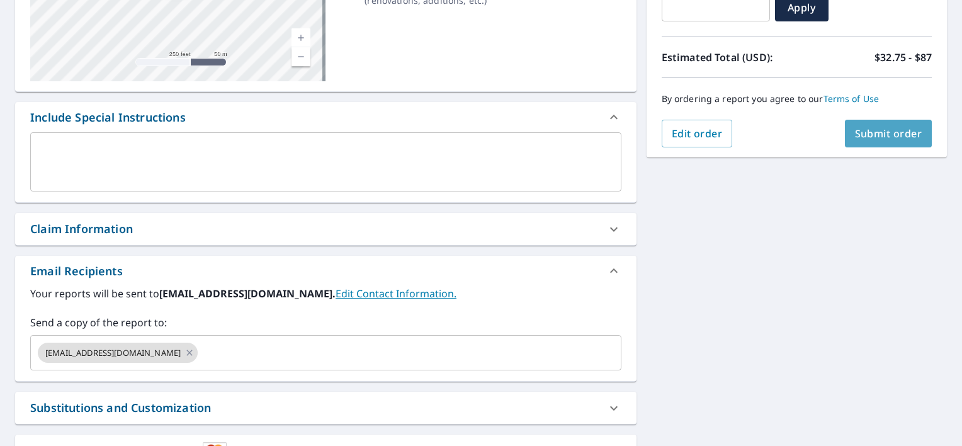  What do you see at coordinates (729, 57) in the screenshot?
I see `p: Estimated Total (USD):` at bounding box center [729, 57].